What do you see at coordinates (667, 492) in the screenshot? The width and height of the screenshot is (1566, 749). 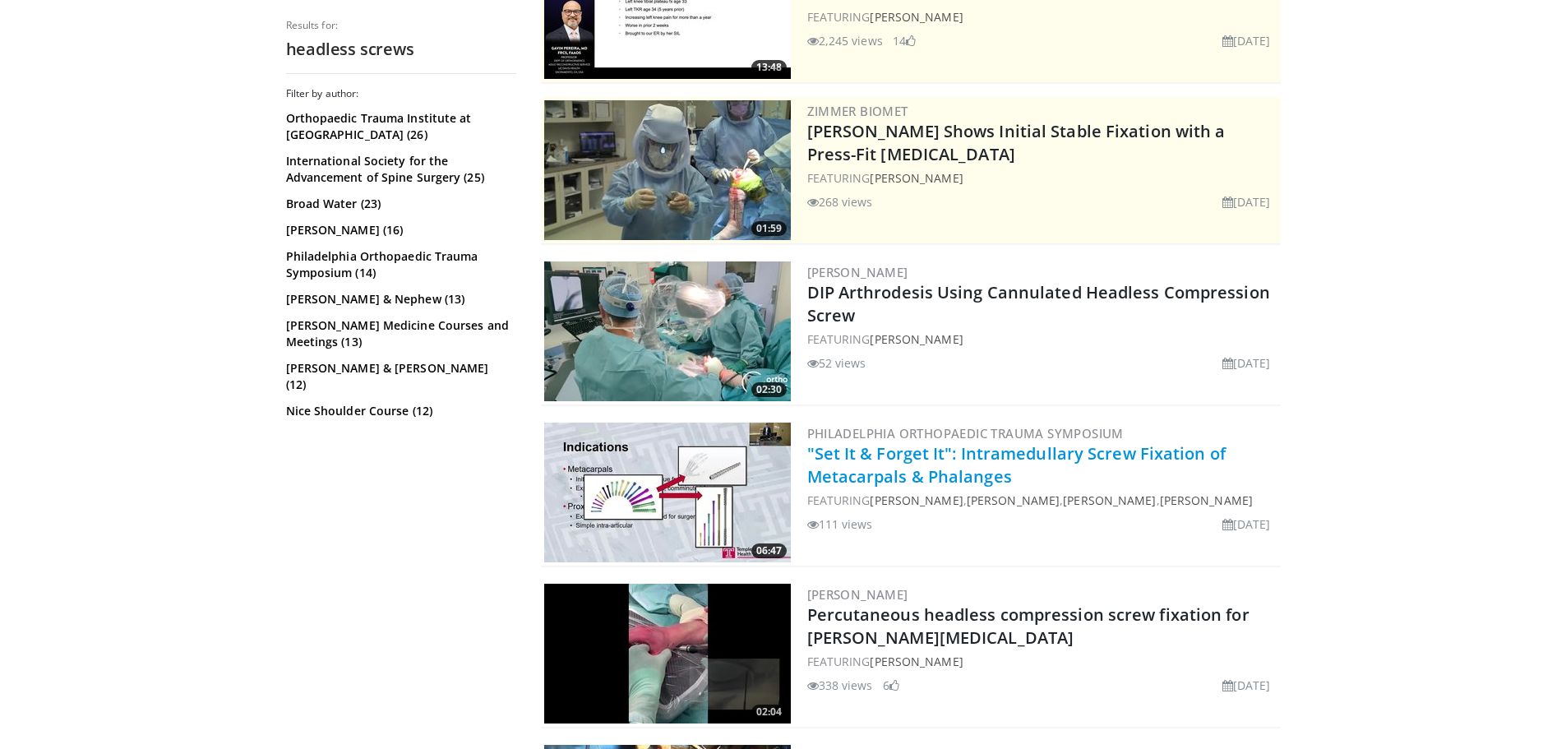 I see `a: 06:47` at bounding box center [667, 492].